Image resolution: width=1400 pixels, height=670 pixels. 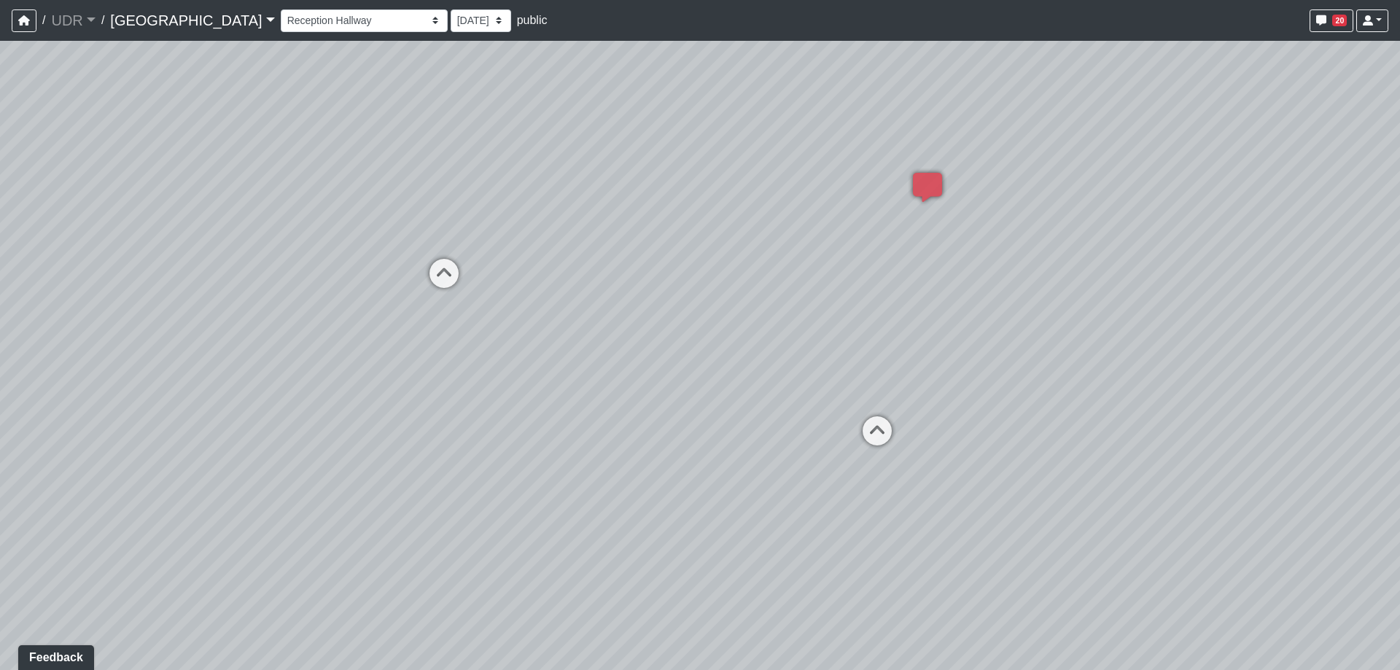 What do you see at coordinates (45, 17) in the screenshot?
I see `button: Feedback` at bounding box center [45, 17].